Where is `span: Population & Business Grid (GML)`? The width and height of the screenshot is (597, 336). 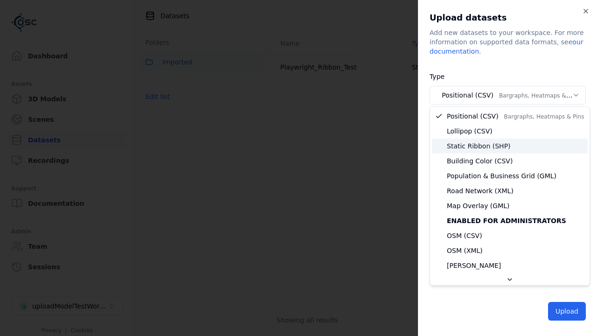 span: Population & Business Grid (GML) is located at coordinates (501, 176).